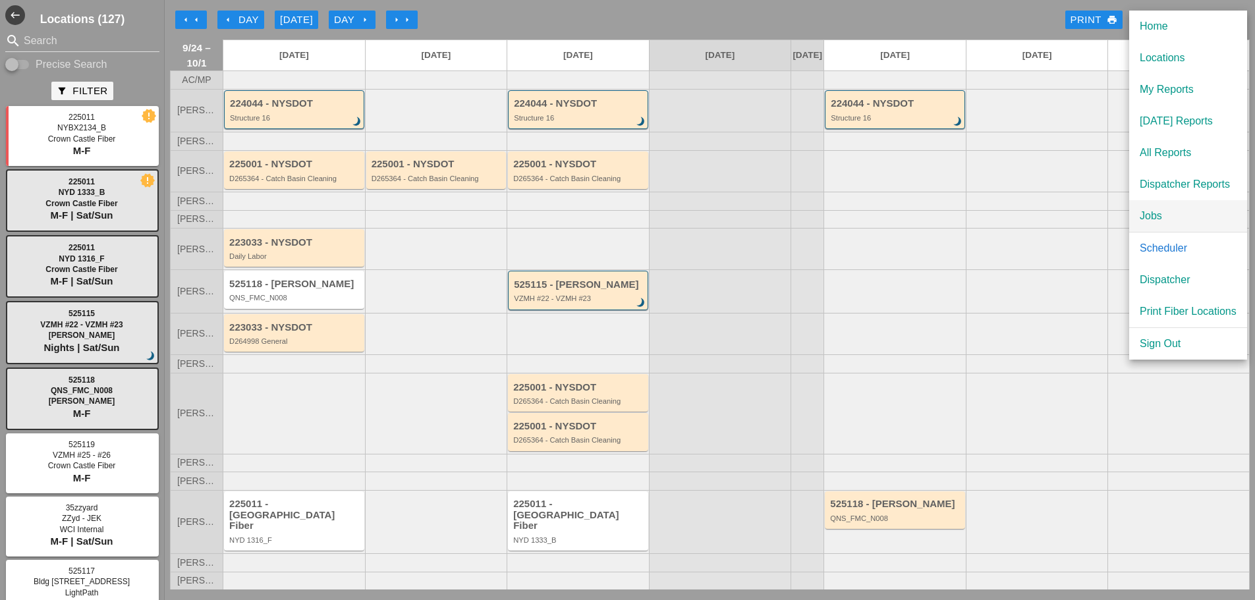  What do you see at coordinates (295, 327) in the screenshot?
I see `div: 223033 - NYSDOT` at bounding box center [295, 327].